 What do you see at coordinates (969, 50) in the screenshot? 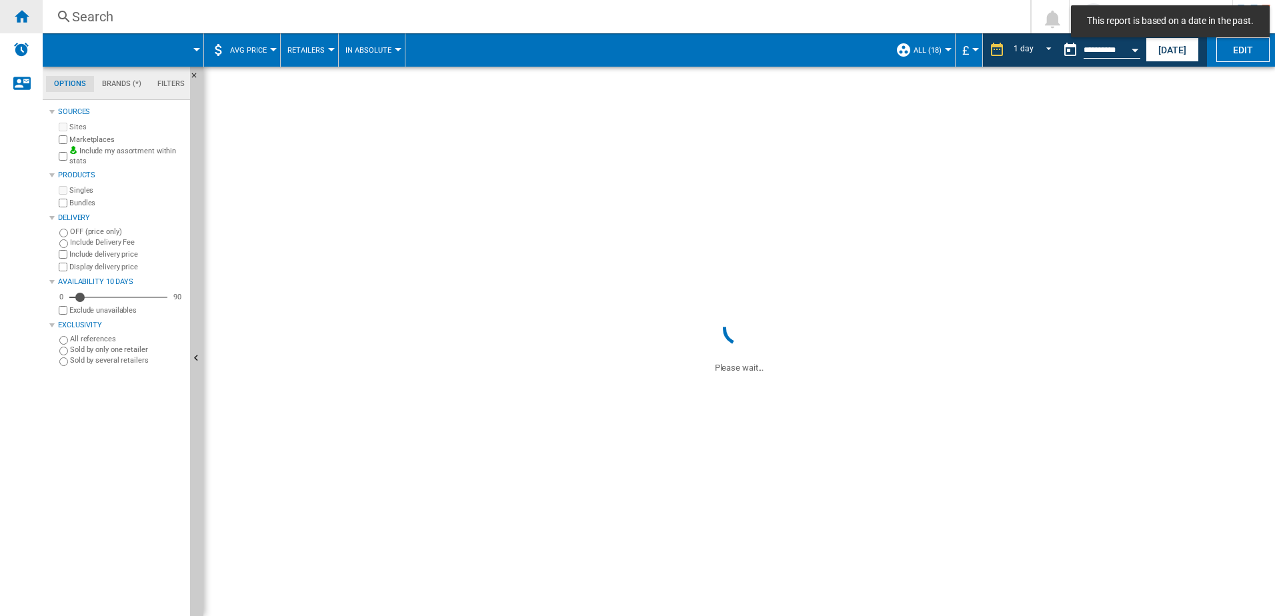
I see `md-menu: Currency` at bounding box center [969, 50].